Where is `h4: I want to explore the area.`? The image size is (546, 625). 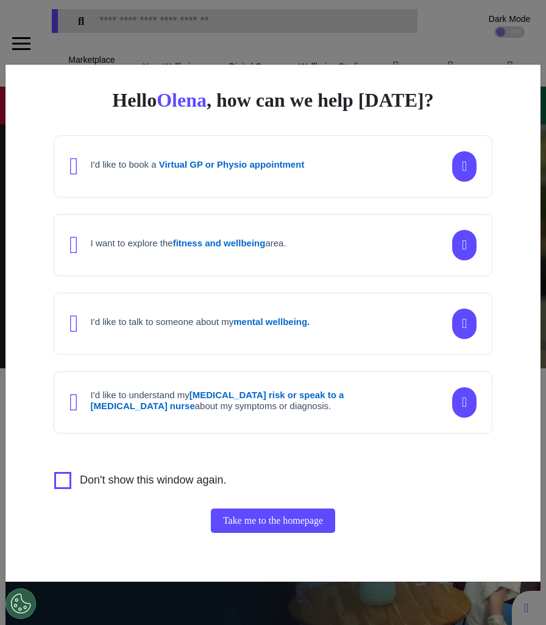 h4: I want to explore the area. is located at coordinates (188, 243).